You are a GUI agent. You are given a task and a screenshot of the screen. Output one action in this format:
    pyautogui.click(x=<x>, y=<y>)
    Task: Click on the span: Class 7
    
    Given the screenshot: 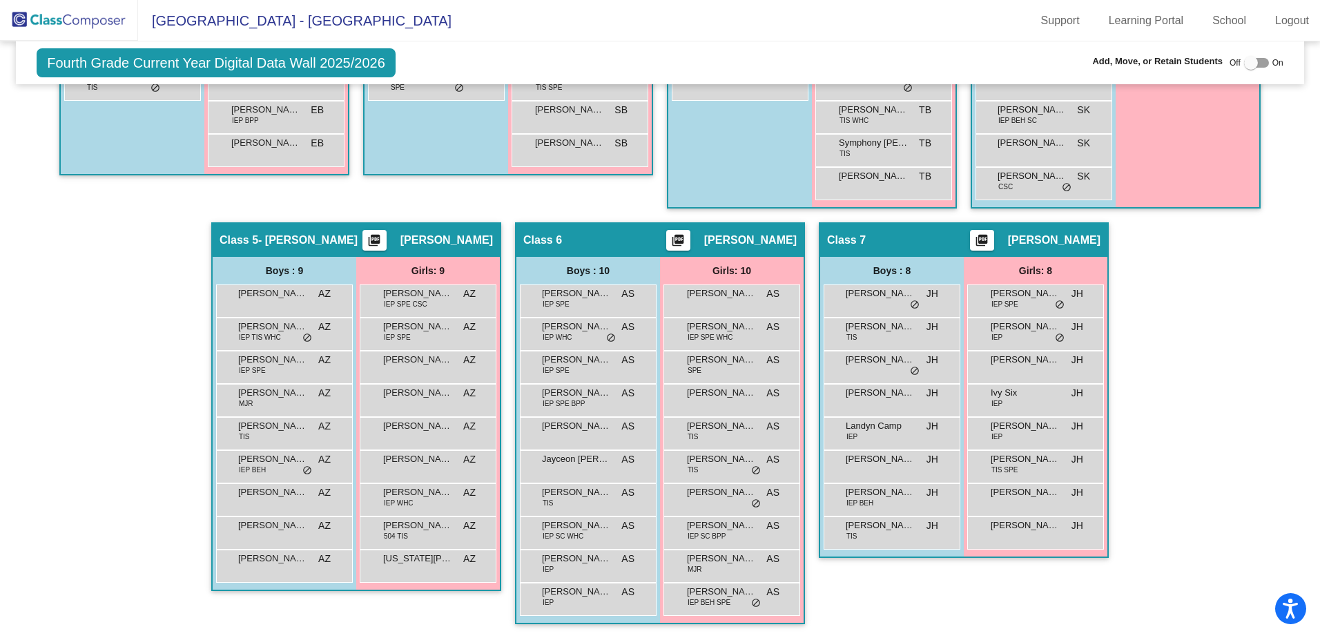 What is the action you would take?
    pyautogui.click(x=846, y=240)
    